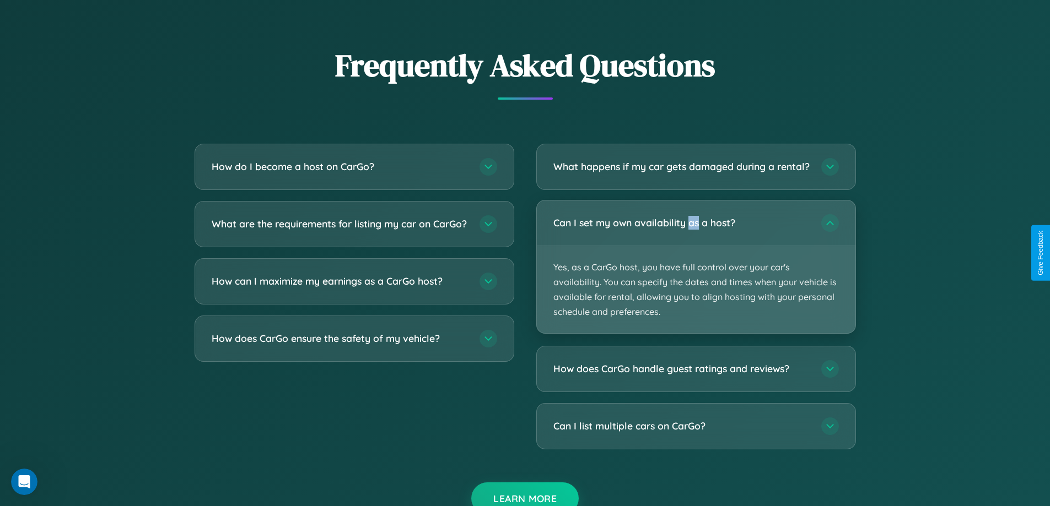 This screenshot has height=506, width=1050. Describe the element at coordinates (340, 281) in the screenshot. I see `h3: How can I maximize my earnings as a CarGo host?` at that location.